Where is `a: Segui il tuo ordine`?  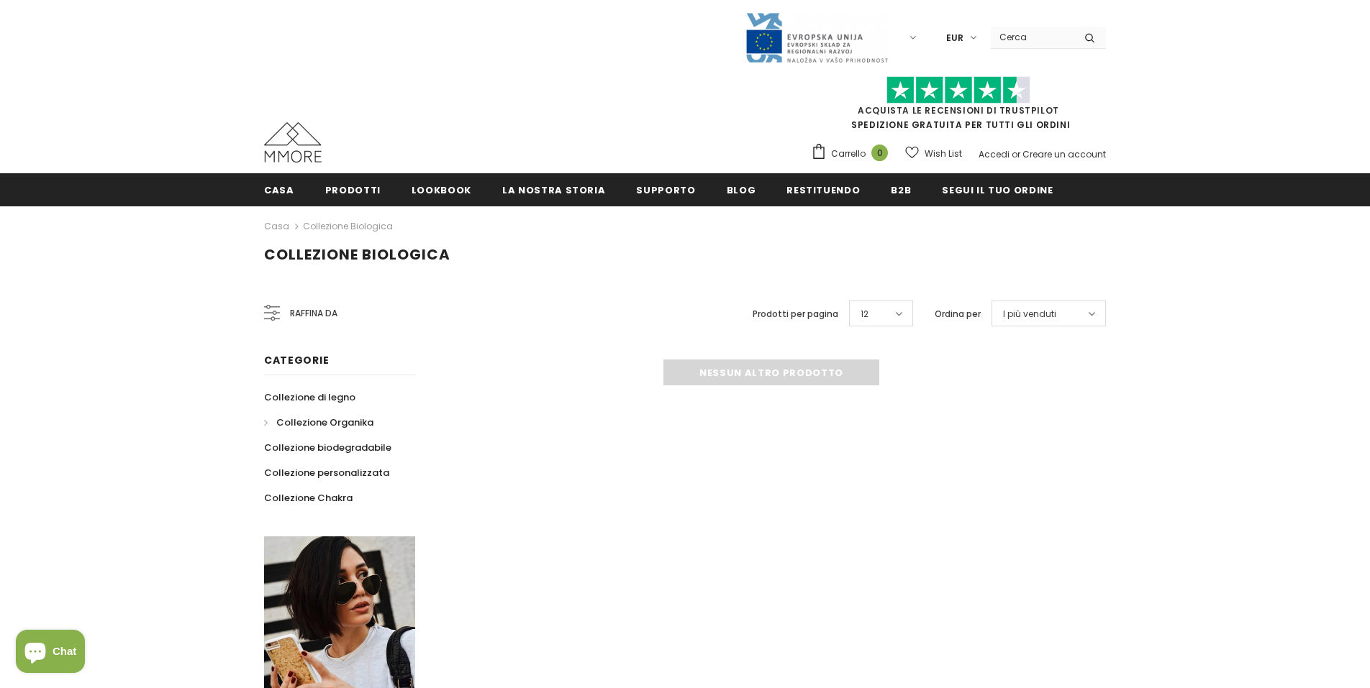
a: Segui il tuo ordine is located at coordinates (997, 189).